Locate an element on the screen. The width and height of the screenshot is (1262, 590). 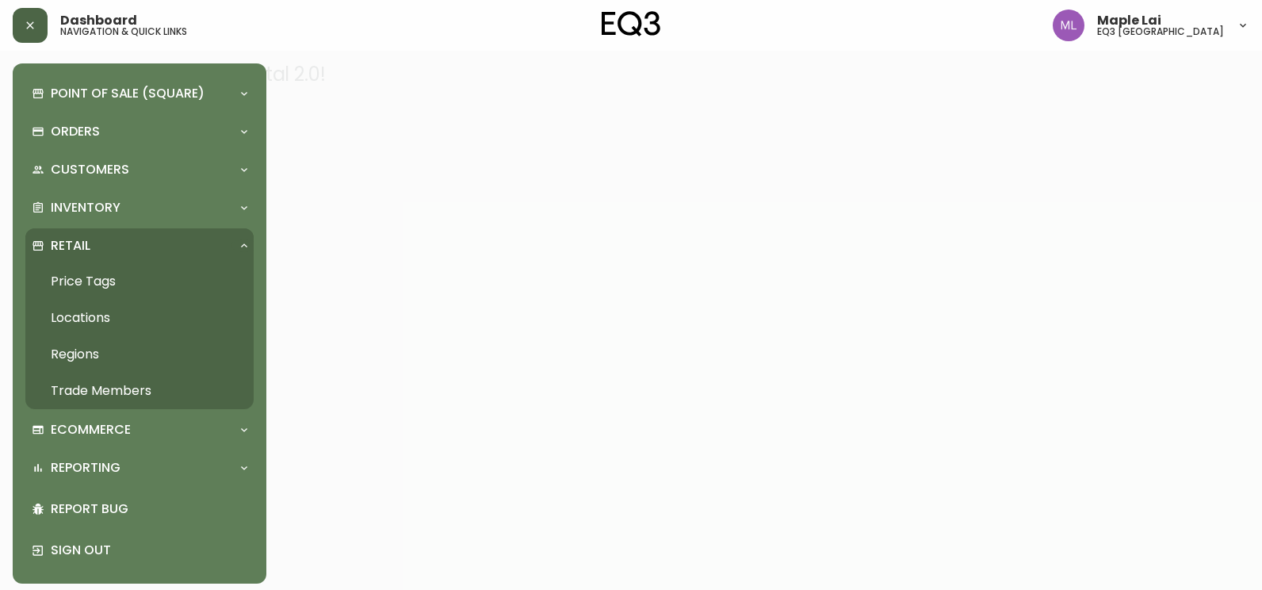
div: Orders is located at coordinates (140, 132).